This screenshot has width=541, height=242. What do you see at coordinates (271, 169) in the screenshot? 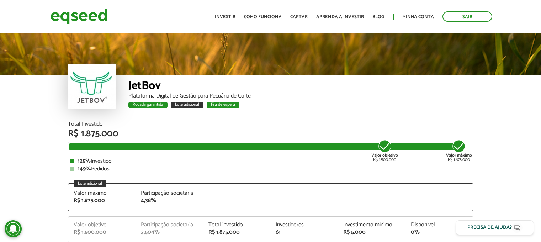
I see `div: Pedidos` at bounding box center [271, 169].